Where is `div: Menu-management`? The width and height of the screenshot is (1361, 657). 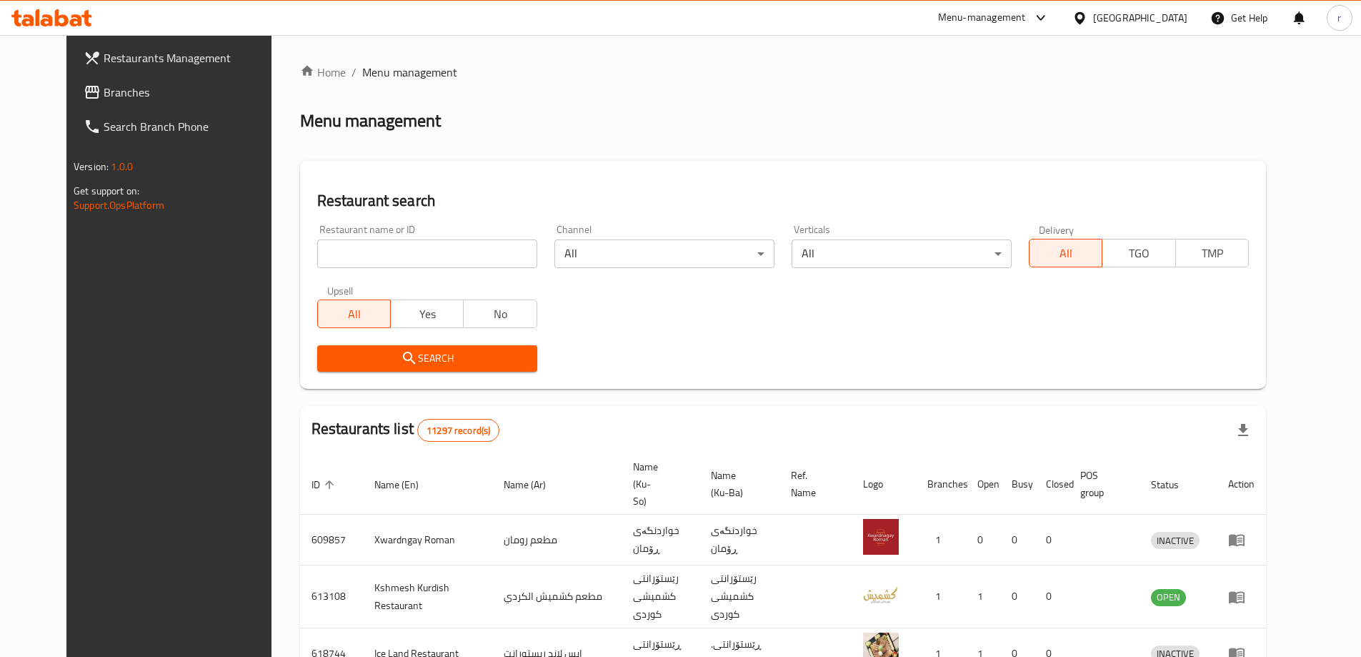 div: Menu-management is located at coordinates (982, 18).